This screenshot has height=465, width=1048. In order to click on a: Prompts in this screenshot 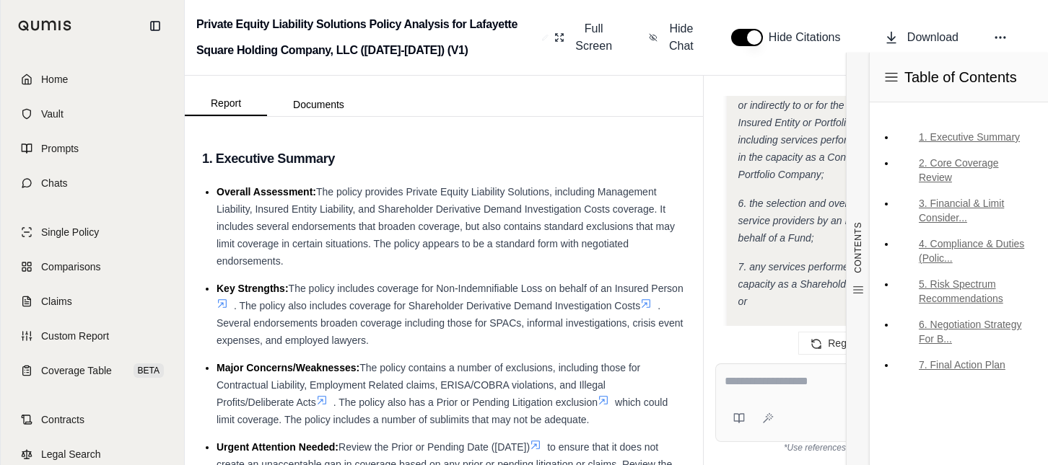, I will do `click(92, 149)`.